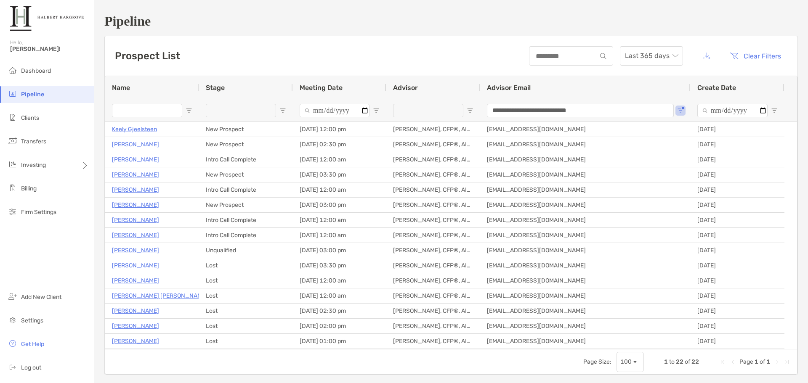  Describe the element at coordinates (762, 362) in the screenshot. I see `span: of` at that location.